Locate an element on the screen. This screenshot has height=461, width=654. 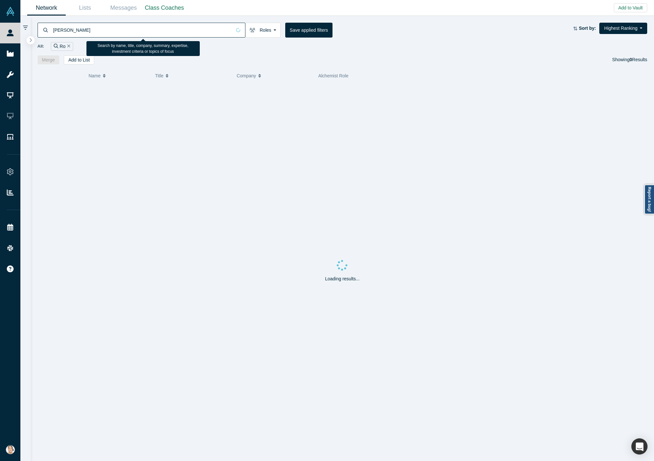
a: Class Coaches is located at coordinates (164, 8).